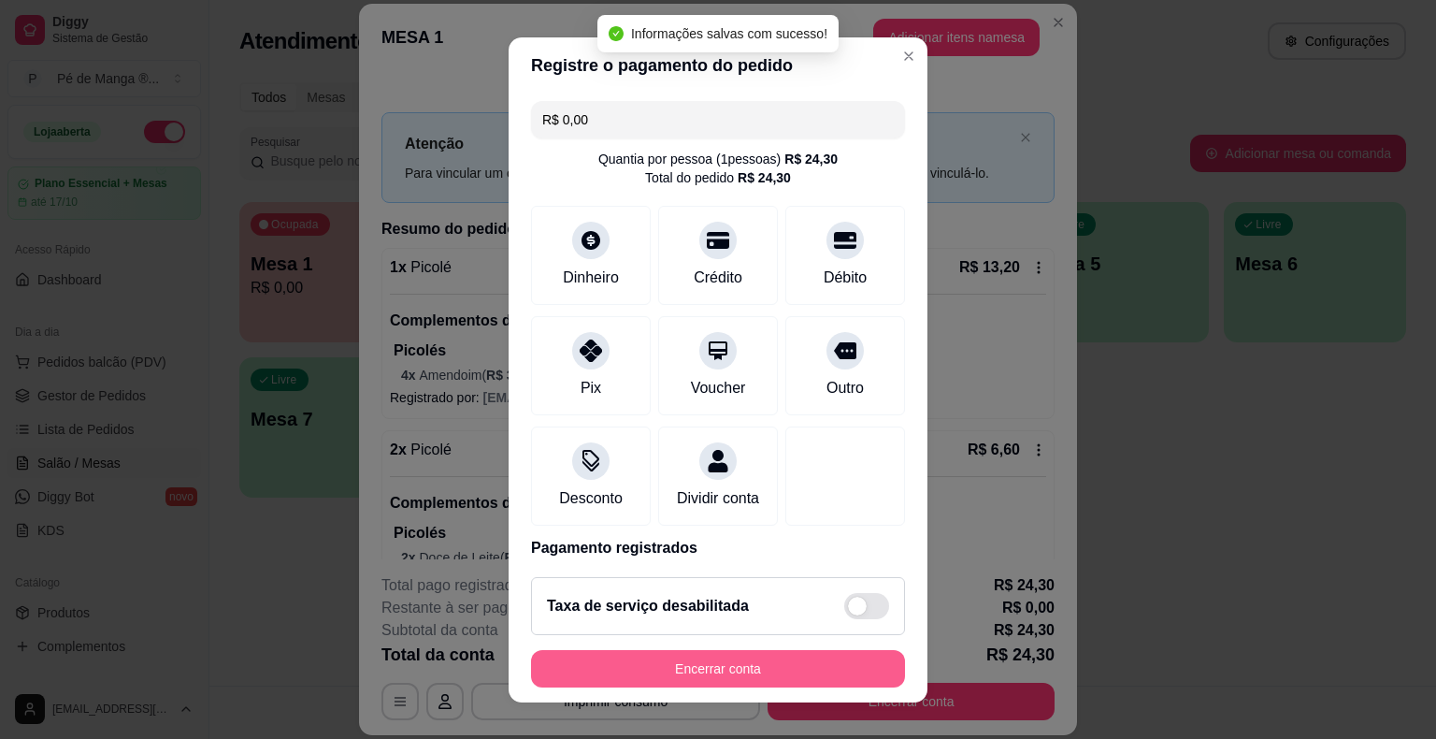  Describe the element at coordinates (718, 65) in the screenshot. I see `header: Registre o pagamento do pedido` at that location.